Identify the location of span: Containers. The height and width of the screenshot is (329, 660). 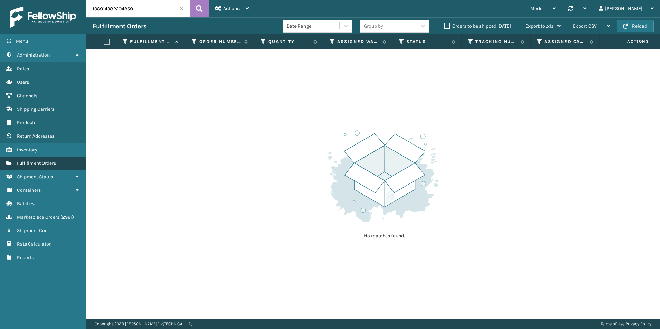
(29, 190).